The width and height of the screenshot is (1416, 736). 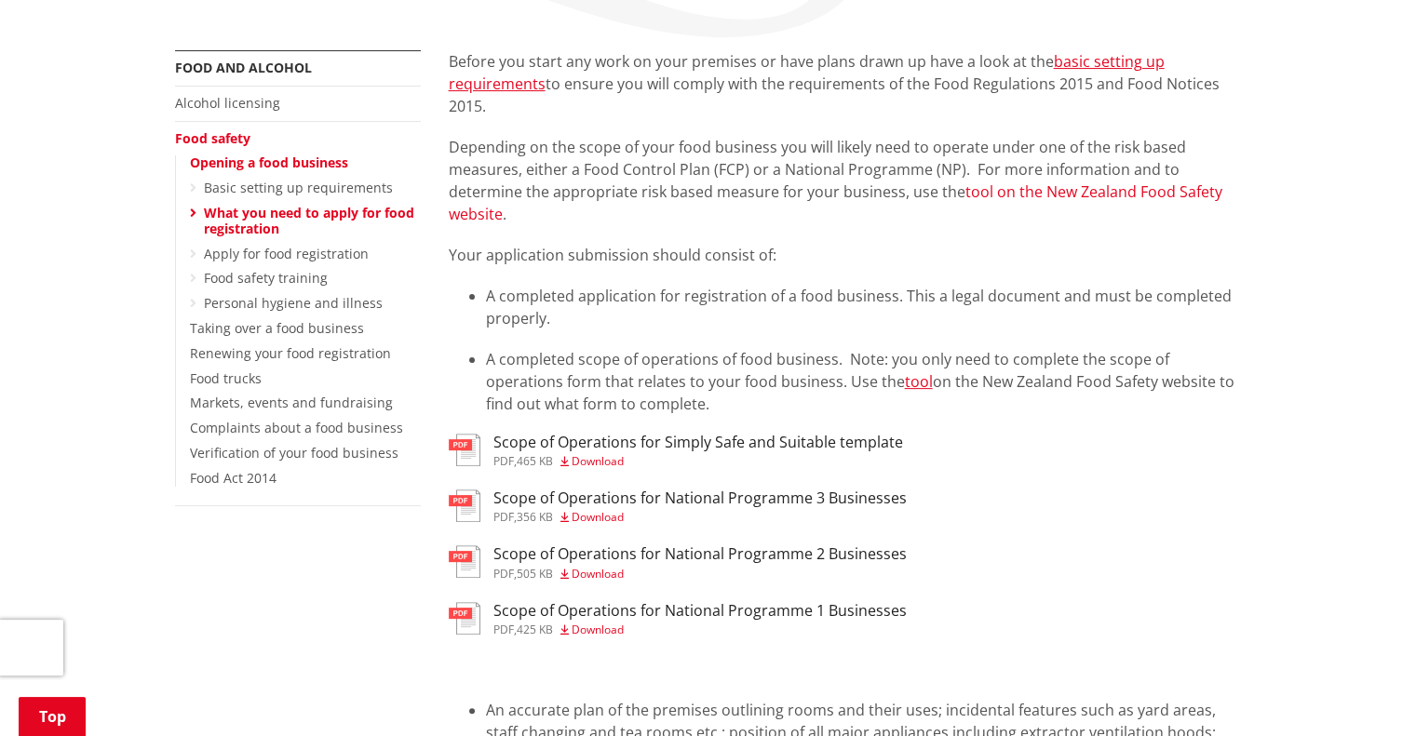 What do you see at coordinates (864, 307) in the screenshot?
I see `li: A completed application for registration of a food business. This a legal document and must be co...` at bounding box center [864, 307].